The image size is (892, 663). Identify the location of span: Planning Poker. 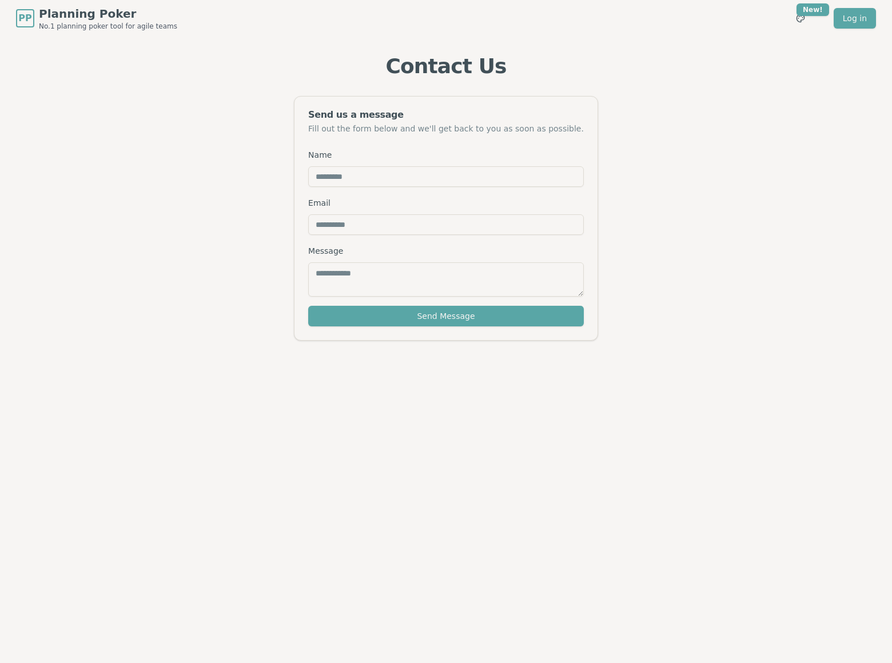
(108, 14).